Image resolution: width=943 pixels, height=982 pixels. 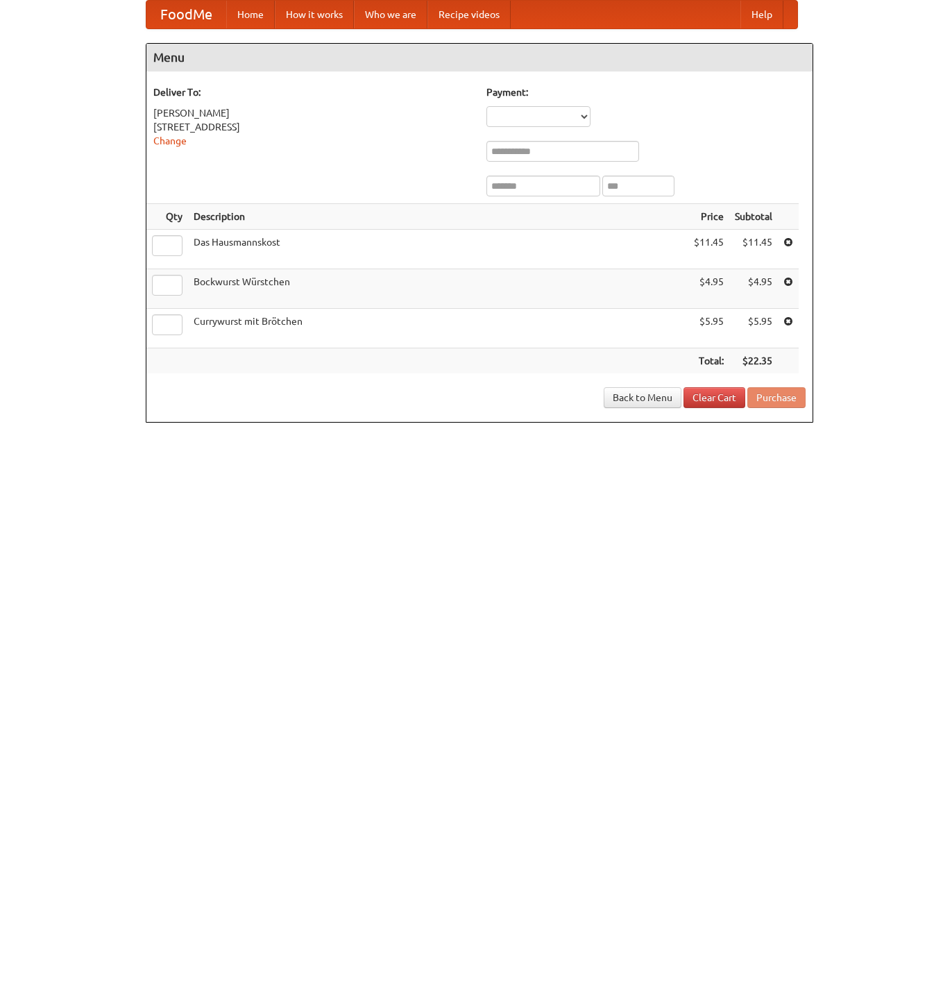 I want to click on a: Clear Cart, so click(x=714, y=398).